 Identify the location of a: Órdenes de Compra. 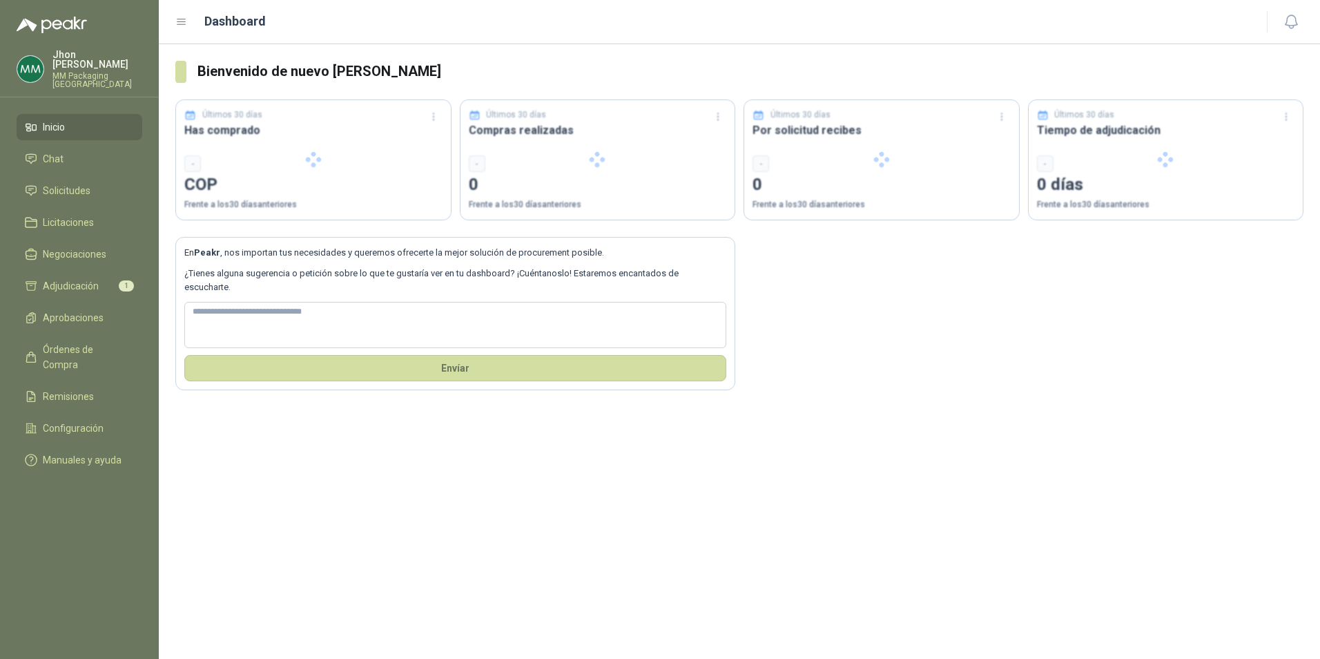
(79, 357).